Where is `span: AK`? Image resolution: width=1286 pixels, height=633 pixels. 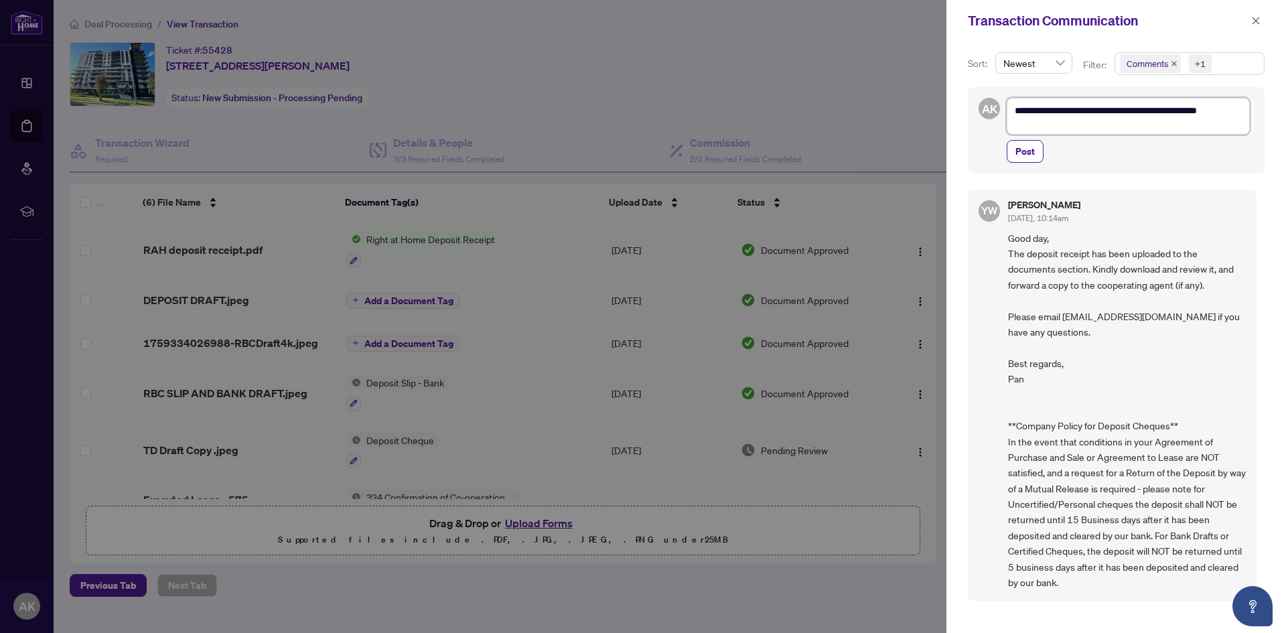
span: AK is located at coordinates (989, 108).